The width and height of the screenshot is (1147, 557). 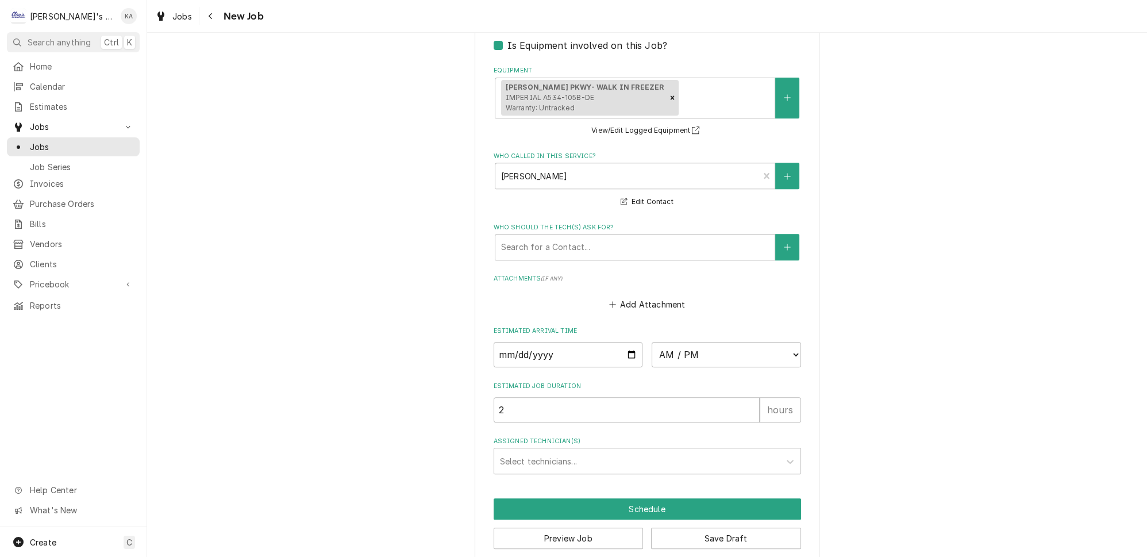 I want to click on a: Calendar, so click(x=73, y=86).